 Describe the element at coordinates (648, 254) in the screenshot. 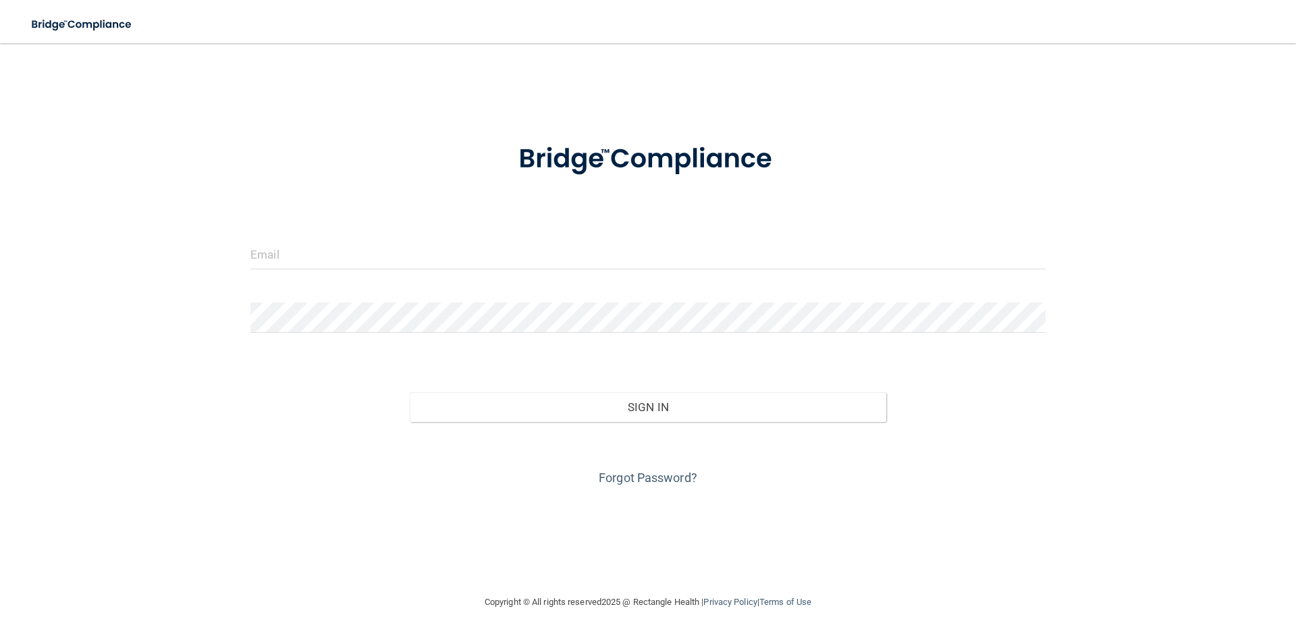

I see `input: Email` at that location.